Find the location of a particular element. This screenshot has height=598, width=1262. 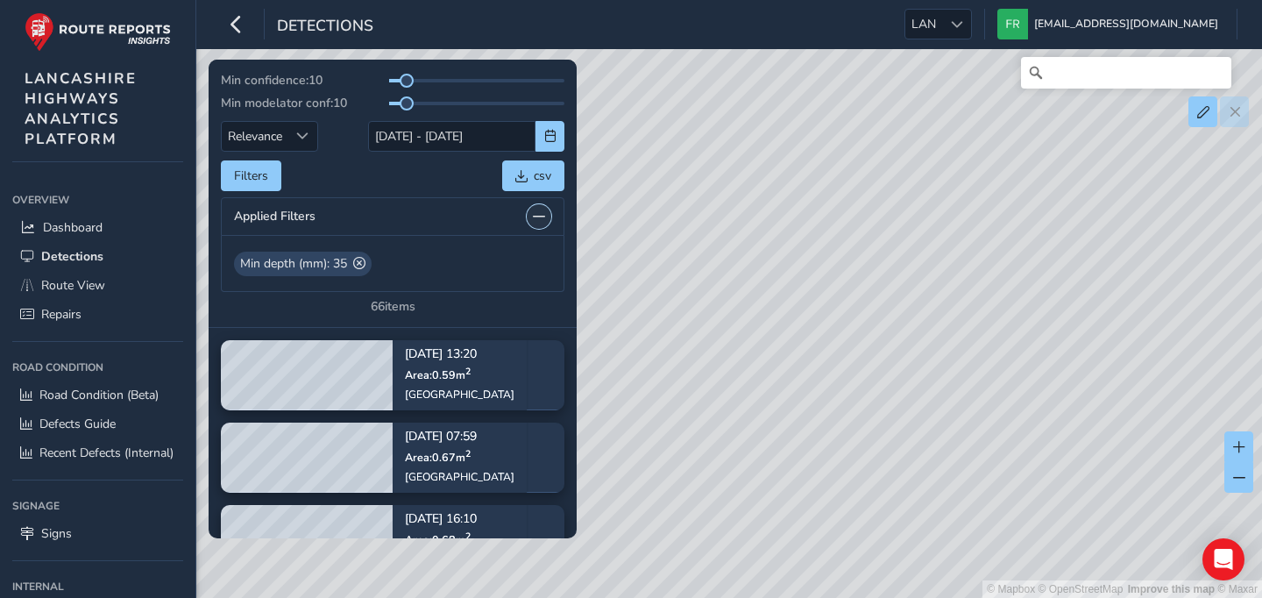

span: csv is located at coordinates (542, 175).